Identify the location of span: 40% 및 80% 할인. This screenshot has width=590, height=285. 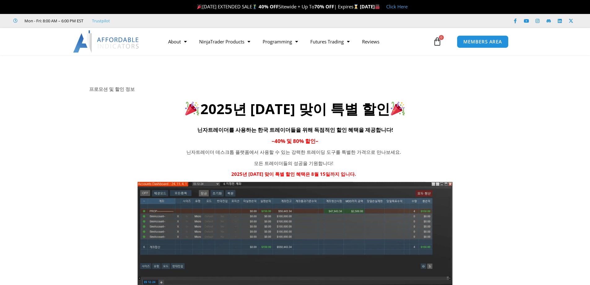
(295, 141).